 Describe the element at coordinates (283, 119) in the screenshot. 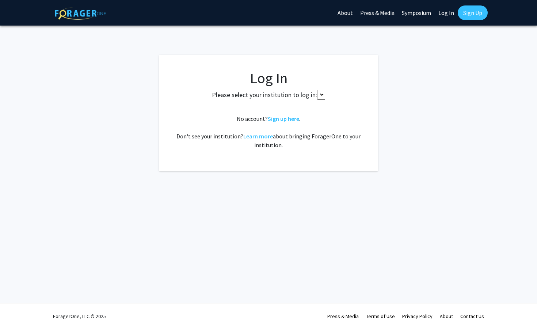

I see `a: Sign up here` at that location.